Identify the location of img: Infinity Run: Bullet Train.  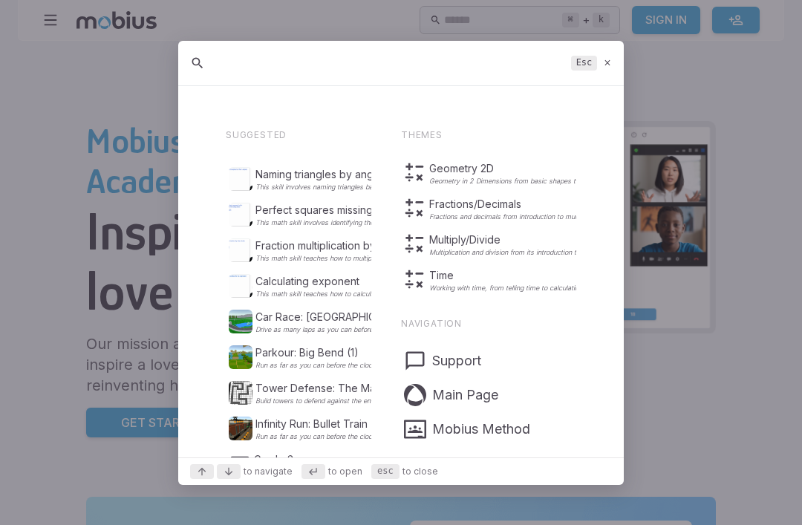
(241, 429).